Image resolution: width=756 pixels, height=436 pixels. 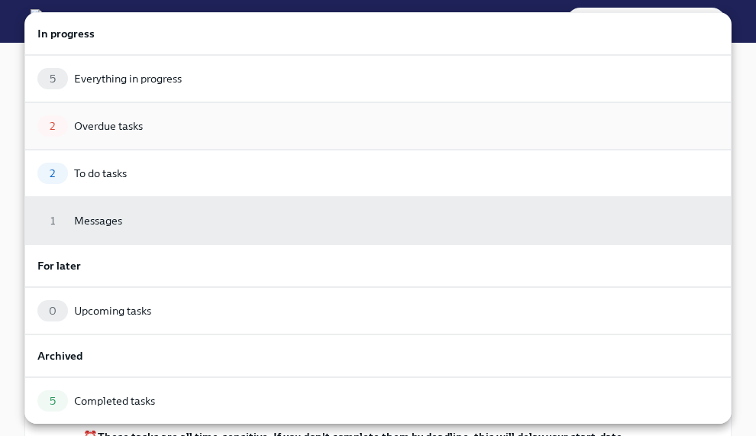 What do you see at coordinates (112, 311) in the screenshot?
I see `div: Upcoming tasks` at bounding box center [112, 311].